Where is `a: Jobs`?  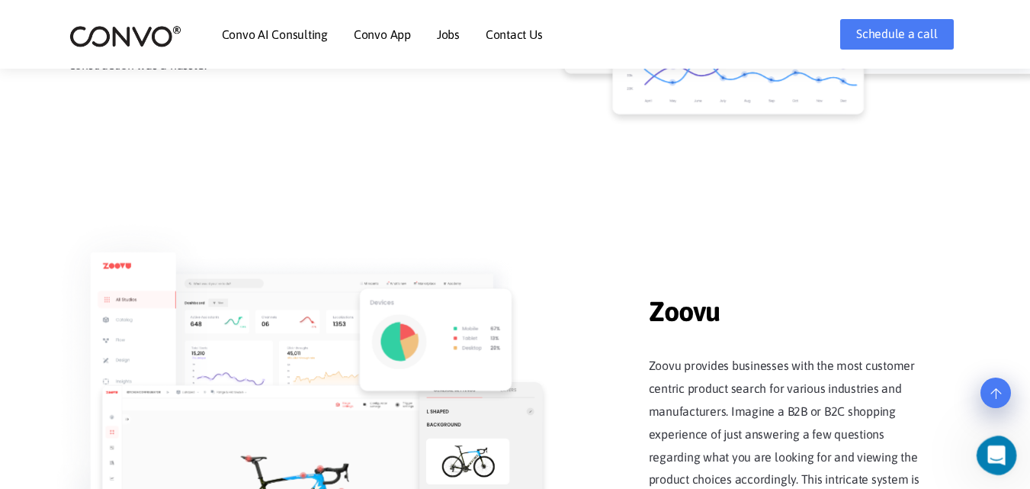
a: Jobs is located at coordinates (448, 34).